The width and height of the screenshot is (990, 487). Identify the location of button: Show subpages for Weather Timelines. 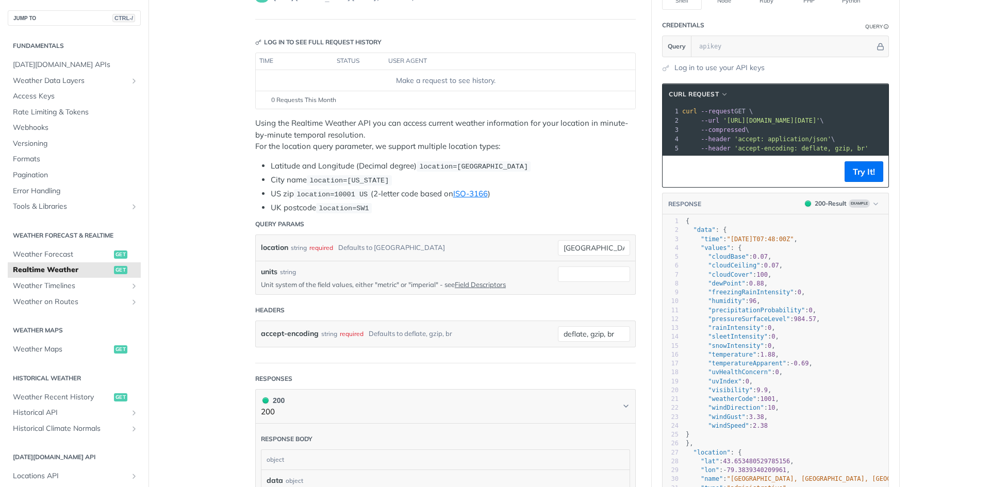
(134, 286).